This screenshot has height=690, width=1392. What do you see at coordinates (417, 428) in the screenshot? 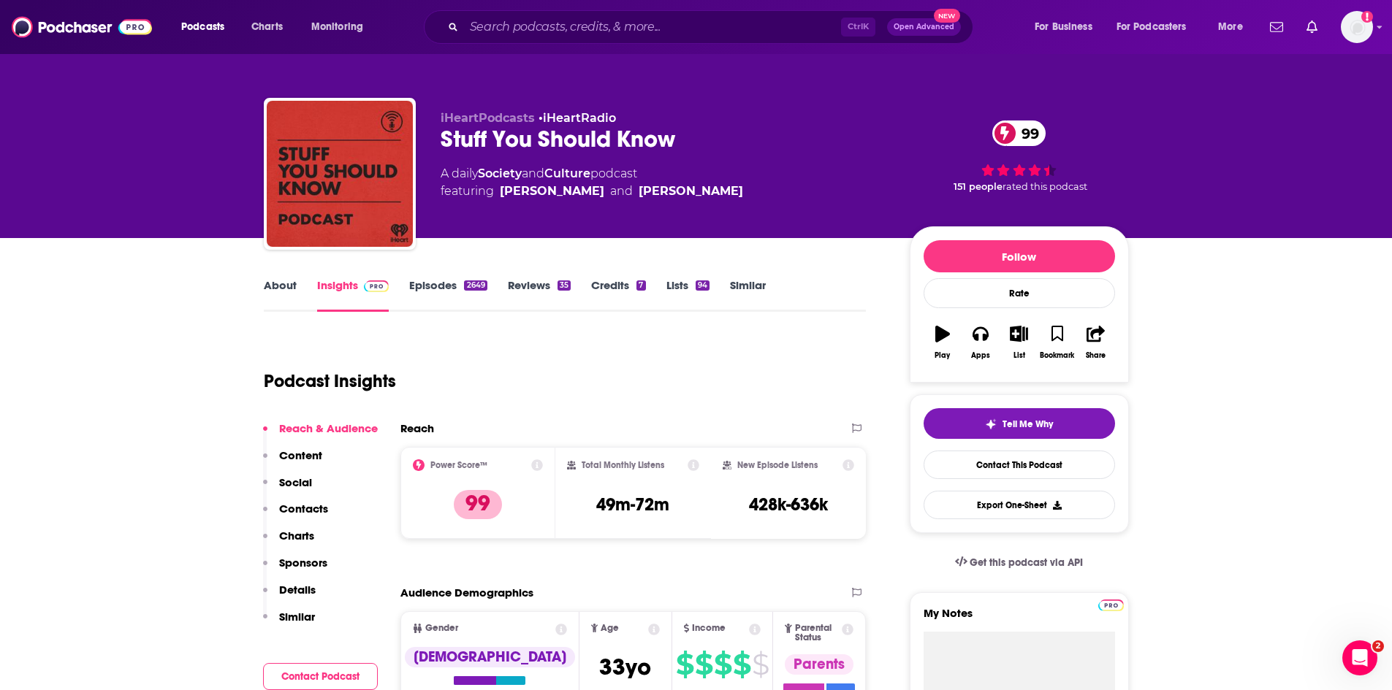
I see `h2: Reach` at bounding box center [417, 428].